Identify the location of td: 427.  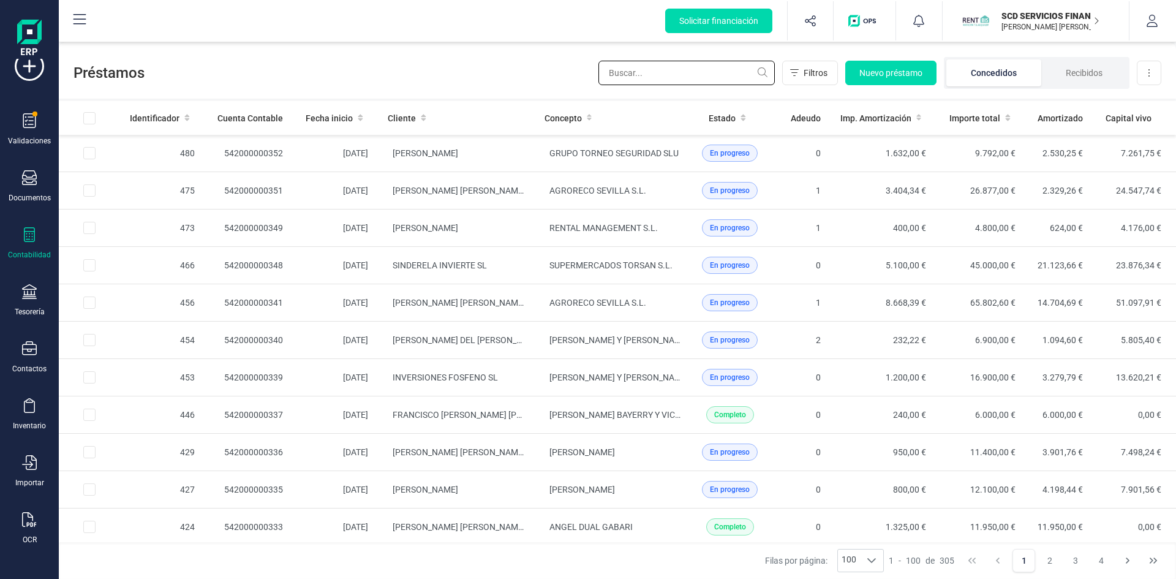
(162, 489).